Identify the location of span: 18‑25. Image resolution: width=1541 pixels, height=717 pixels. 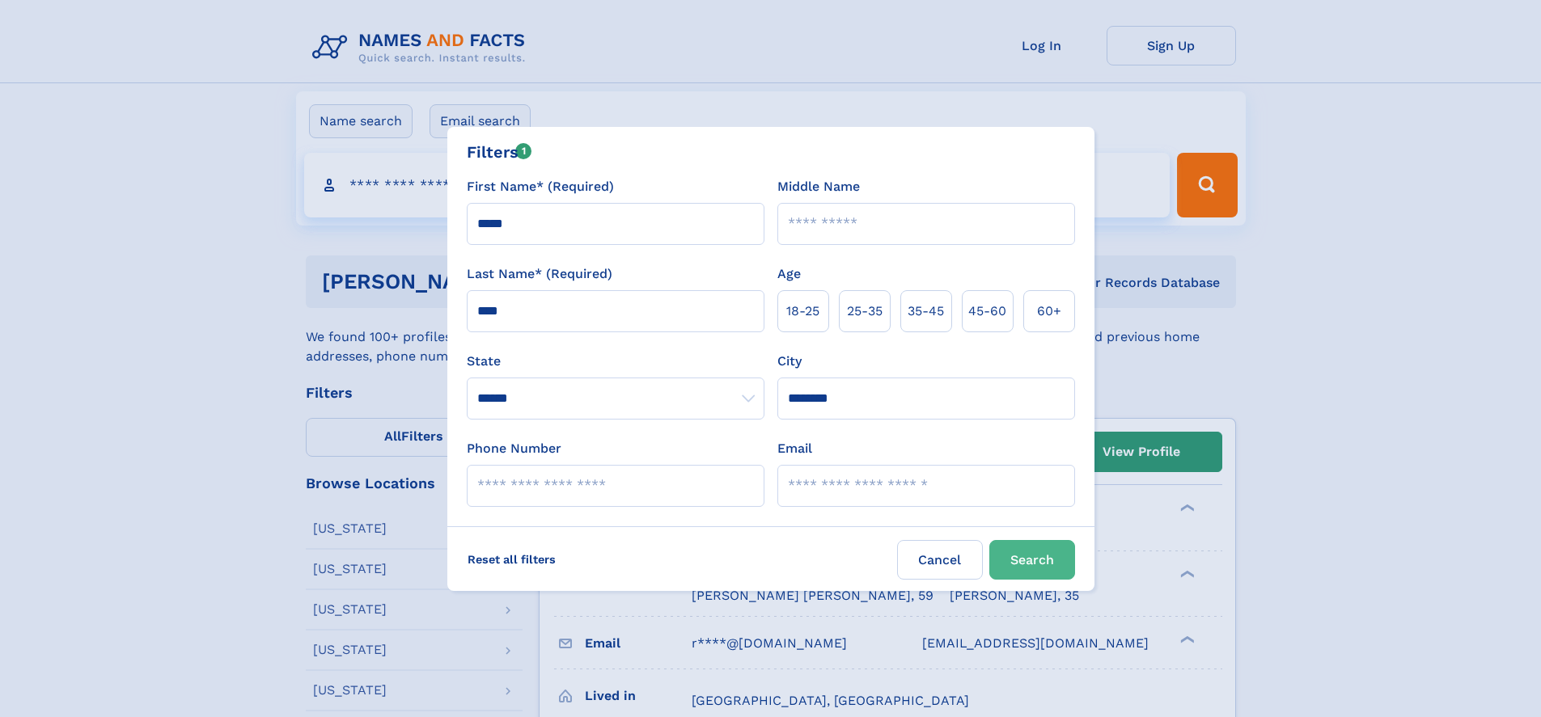
(802, 311).